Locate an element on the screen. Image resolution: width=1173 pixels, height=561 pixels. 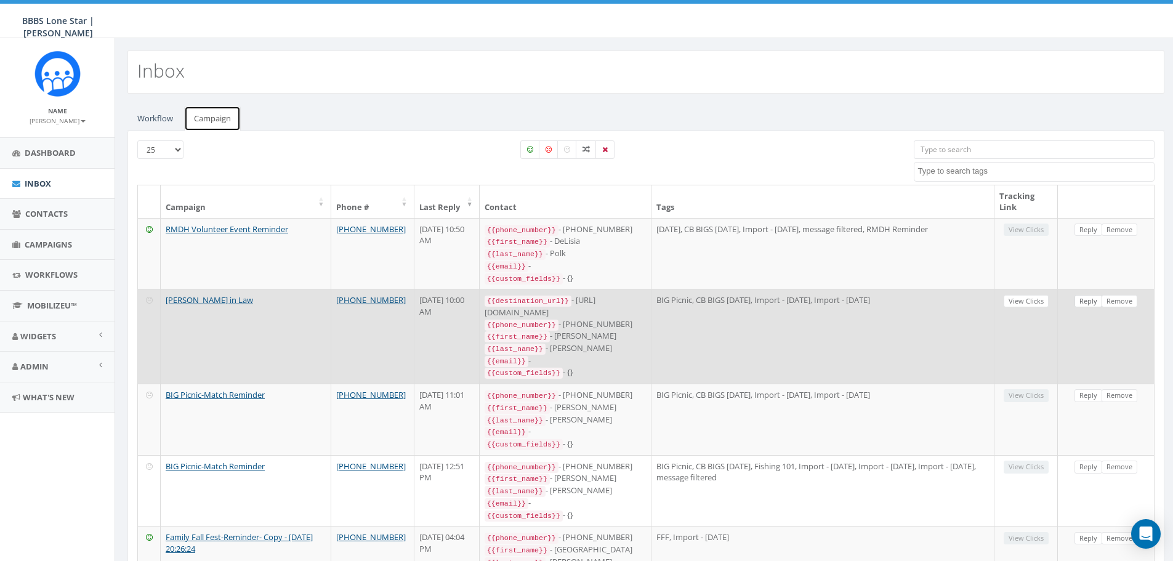
label: Positive is located at coordinates (530, 150).